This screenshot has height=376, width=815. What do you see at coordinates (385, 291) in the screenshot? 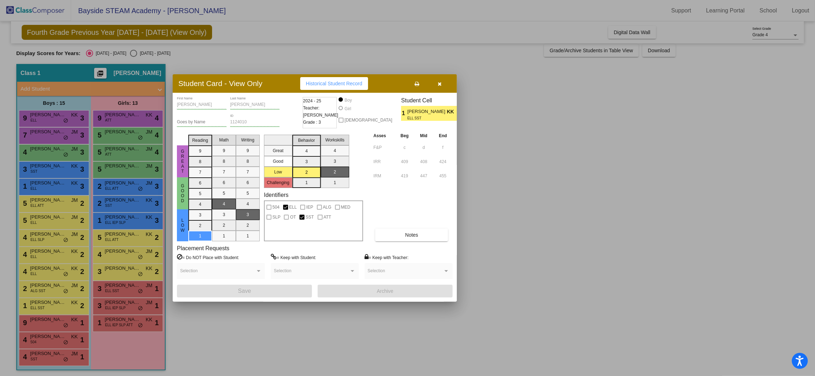
I see `span: Archive` at bounding box center [385, 291].